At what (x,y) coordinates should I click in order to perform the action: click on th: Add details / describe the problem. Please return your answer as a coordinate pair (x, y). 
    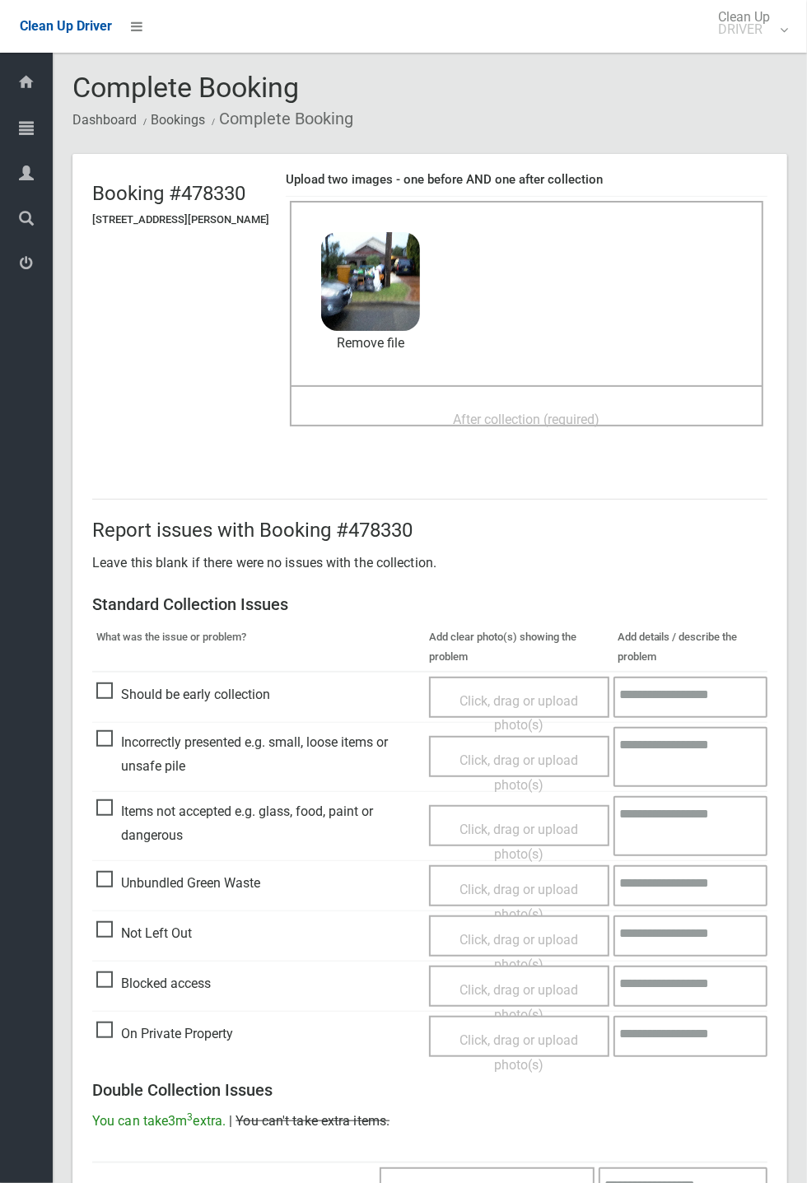
    Looking at the image, I should click on (690, 647).